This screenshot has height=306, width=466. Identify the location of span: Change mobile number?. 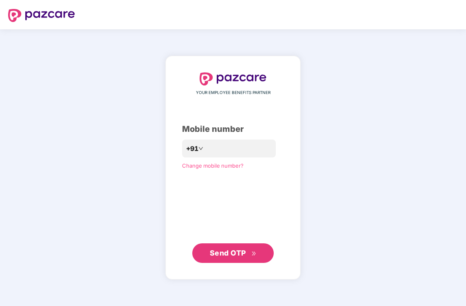
(213, 166).